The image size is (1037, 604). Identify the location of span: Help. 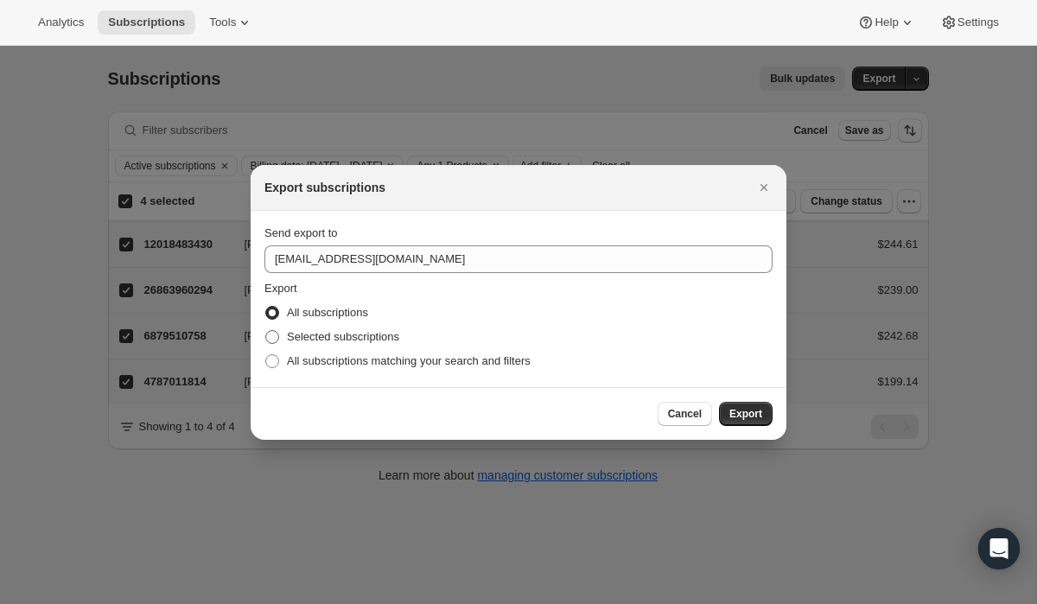
(886, 22).